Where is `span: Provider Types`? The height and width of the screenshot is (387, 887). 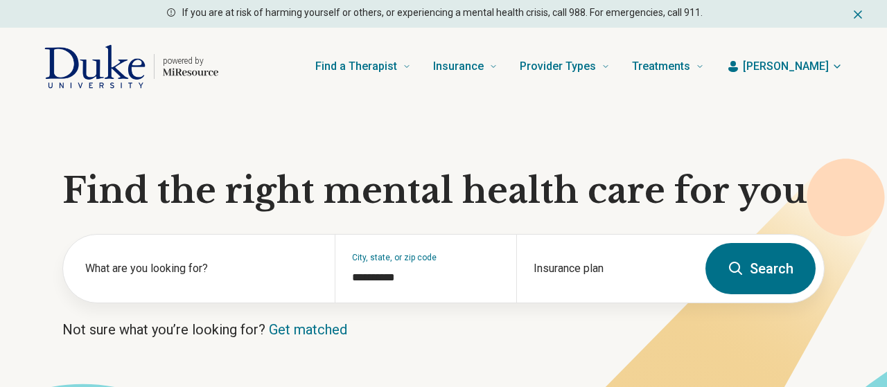 span: Provider Types is located at coordinates (558, 66).